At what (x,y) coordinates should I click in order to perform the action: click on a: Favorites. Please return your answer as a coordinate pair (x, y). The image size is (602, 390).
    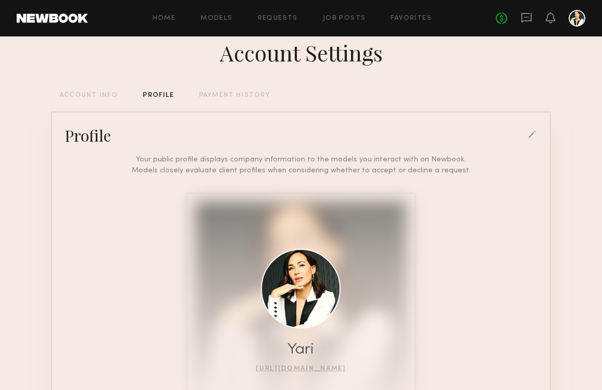
    Looking at the image, I should click on (411, 18).